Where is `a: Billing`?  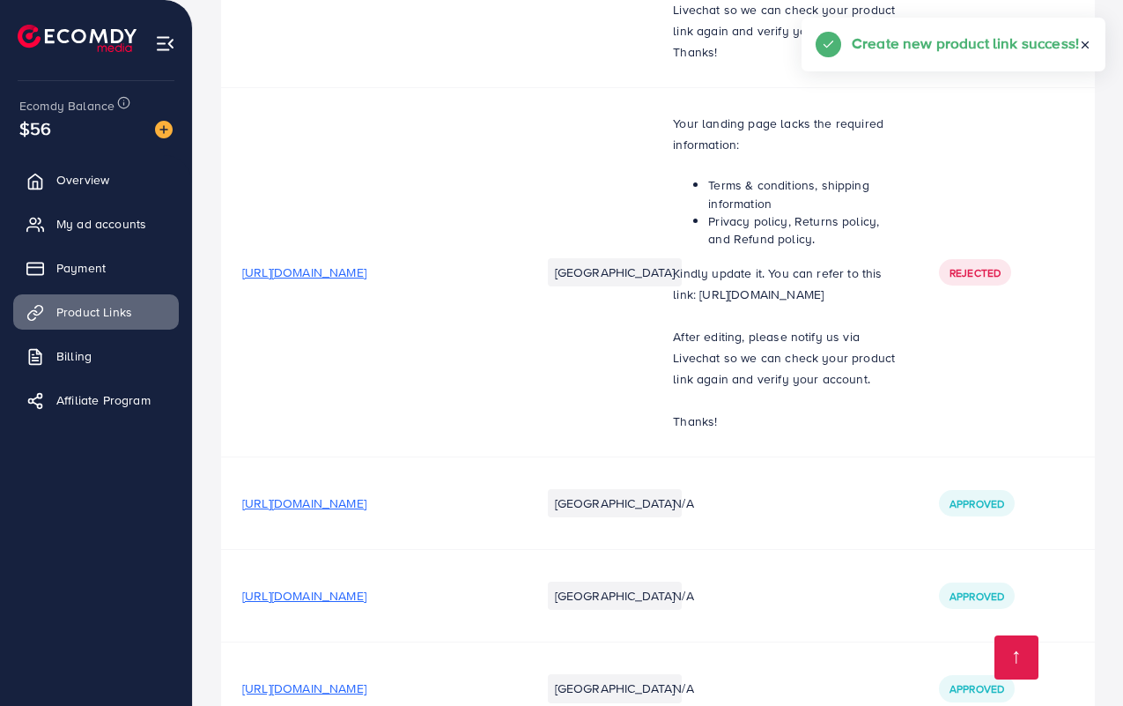 a: Billing is located at coordinates (96, 356).